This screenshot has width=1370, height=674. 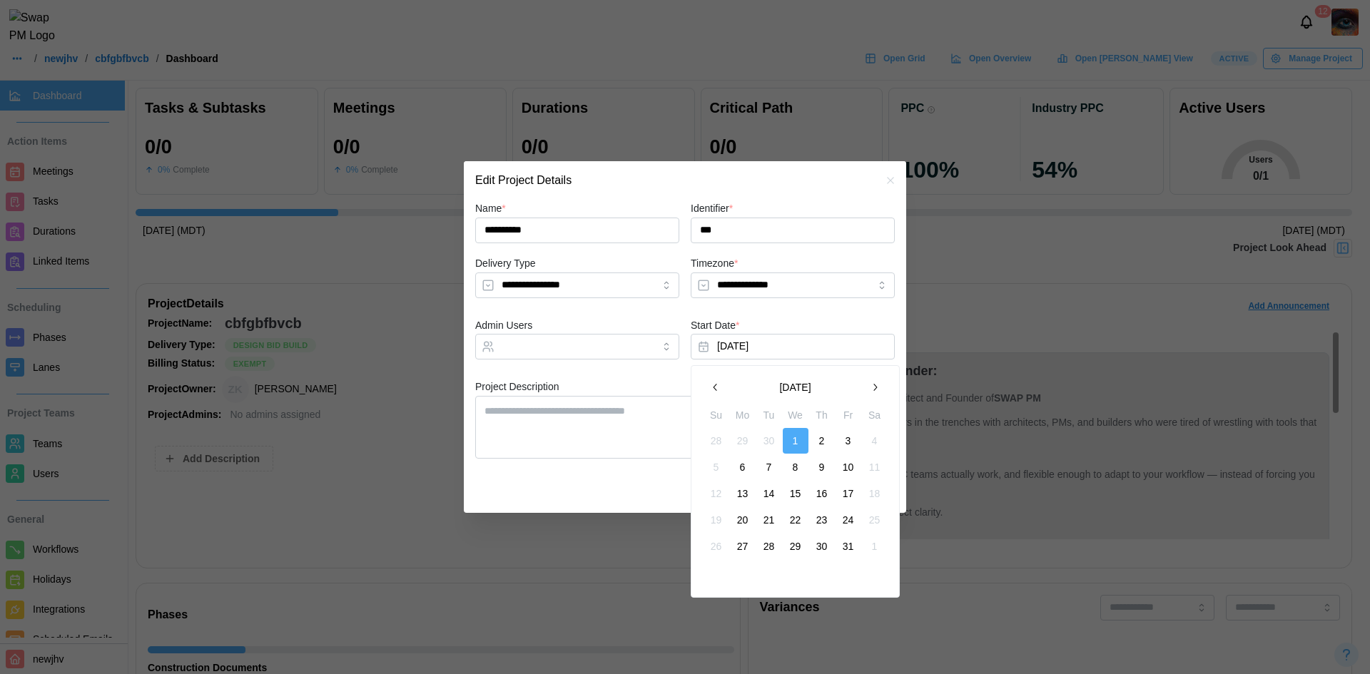 What do you see at coordinates (742, 417) in the screenshot?
I see `th: Mo` at bounding box center [742, 417].